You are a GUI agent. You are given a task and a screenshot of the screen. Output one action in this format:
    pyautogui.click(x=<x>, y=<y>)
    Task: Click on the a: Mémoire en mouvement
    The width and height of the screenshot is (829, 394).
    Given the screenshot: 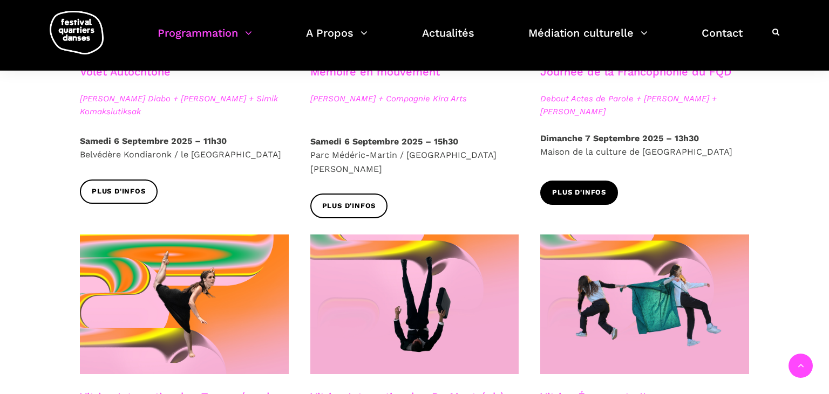 What is the action you would take?
    pyautogui.click(x=375, y=72)
    